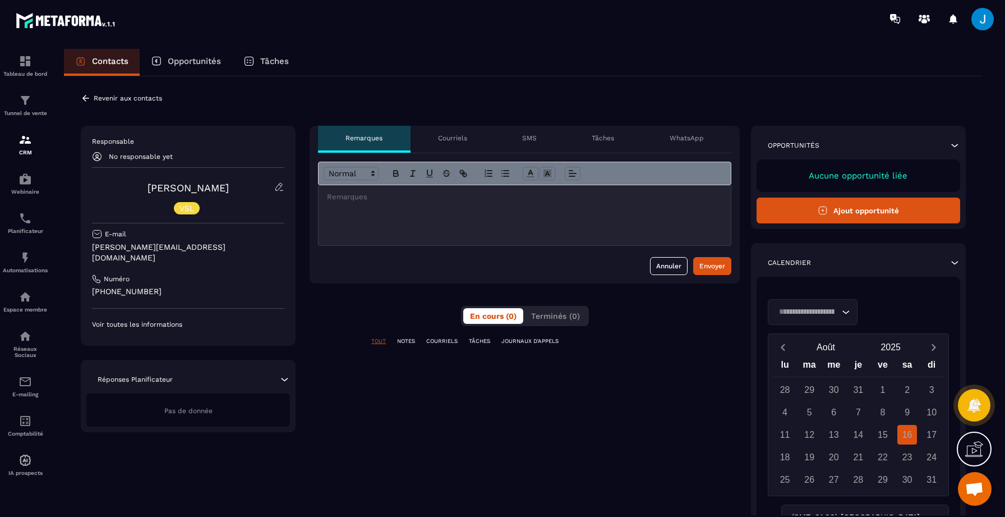  I want to click on a: Opportunités, so click(186, 62).